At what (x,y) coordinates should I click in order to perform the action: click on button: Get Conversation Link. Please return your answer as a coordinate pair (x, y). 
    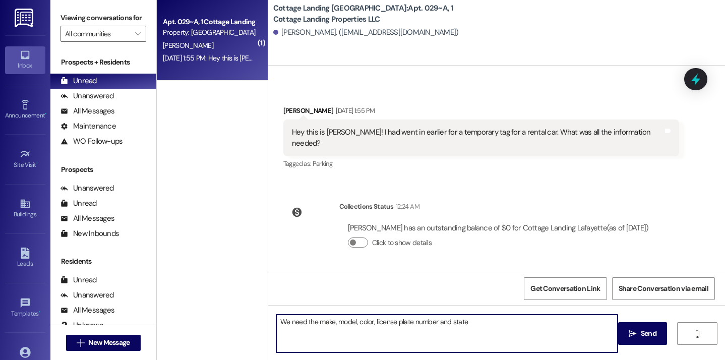
    Looking at the image, I should click on (565, 288).